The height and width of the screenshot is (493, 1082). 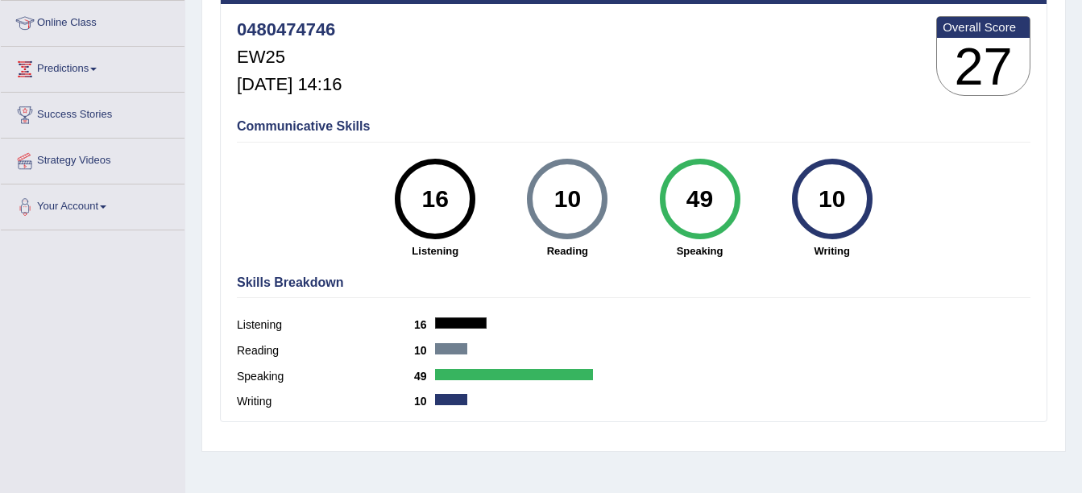 I want to click on h4: Skills Breakdown, so click(x=633, y=283).